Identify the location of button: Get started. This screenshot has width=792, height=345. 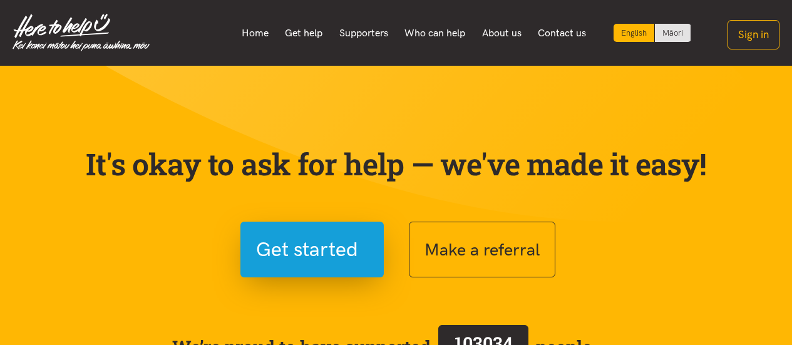
(312, 249).